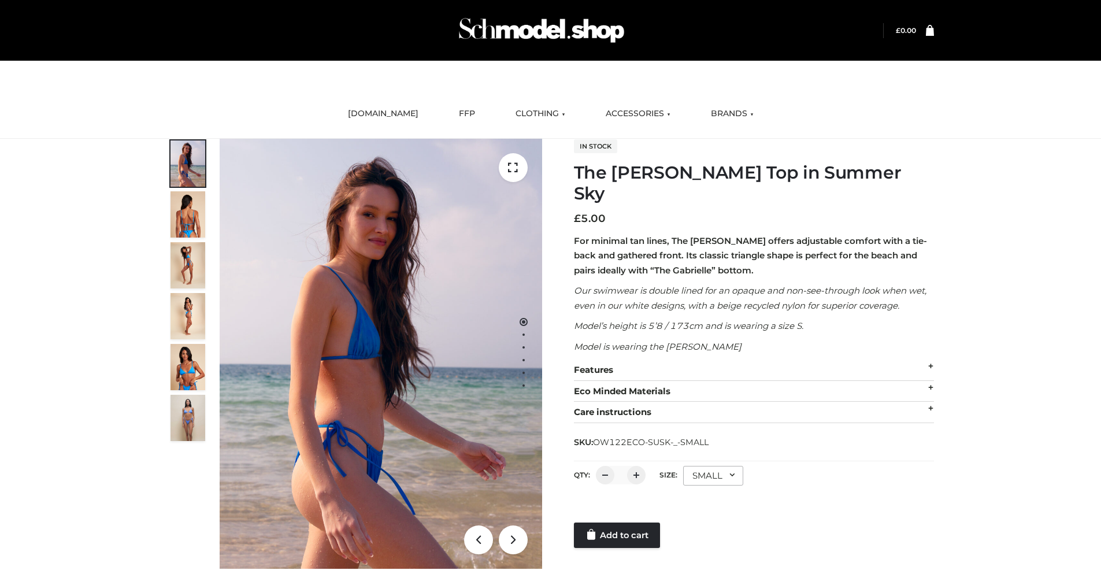 The image size is (1101, 574). What do you see at coordinates (188, 265) in the screenshot?
I see `img: 4.Alex-top_CN-1-1-2.jpg` at bounding box center [188, 265].